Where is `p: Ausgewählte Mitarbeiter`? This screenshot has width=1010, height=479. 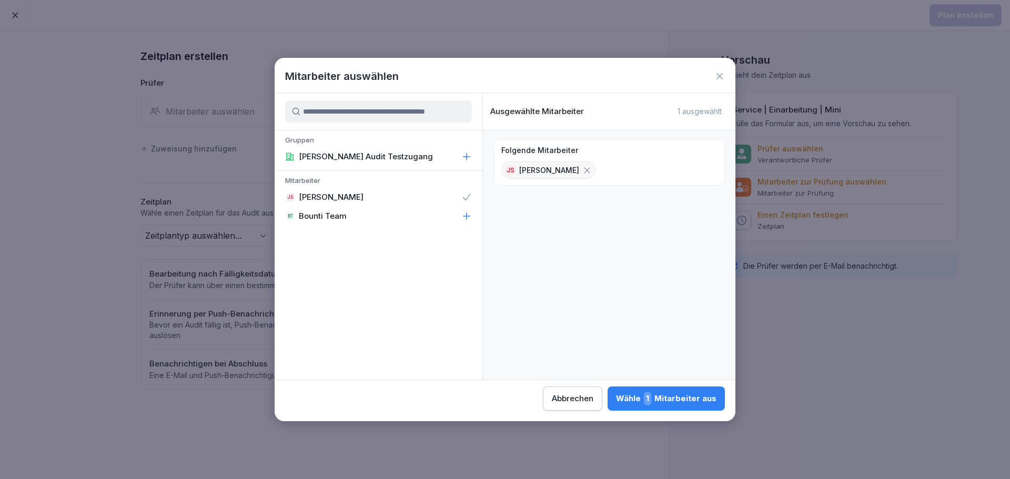
p: Ausgewählte Mitarbeiter is located at coordinates (537, 112).